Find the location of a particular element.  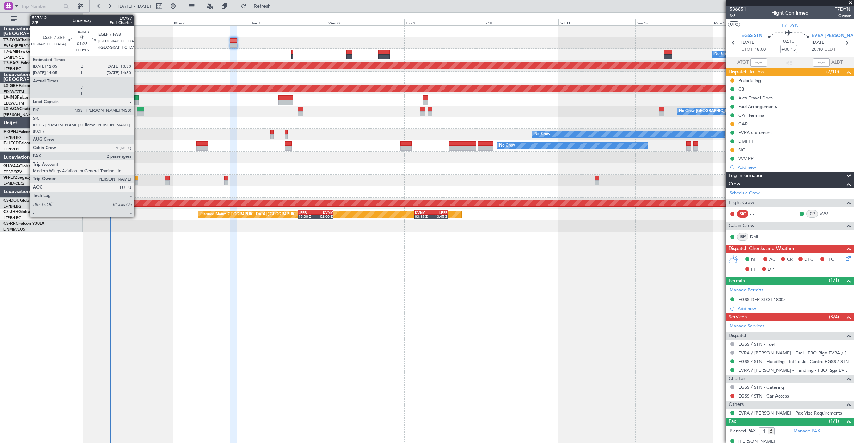

span: T7DYN is located at coordinates (842, 9).